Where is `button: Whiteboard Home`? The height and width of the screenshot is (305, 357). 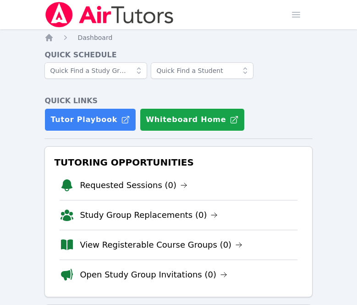 button: Whiteboard Home is located at coordinates (192, 120).